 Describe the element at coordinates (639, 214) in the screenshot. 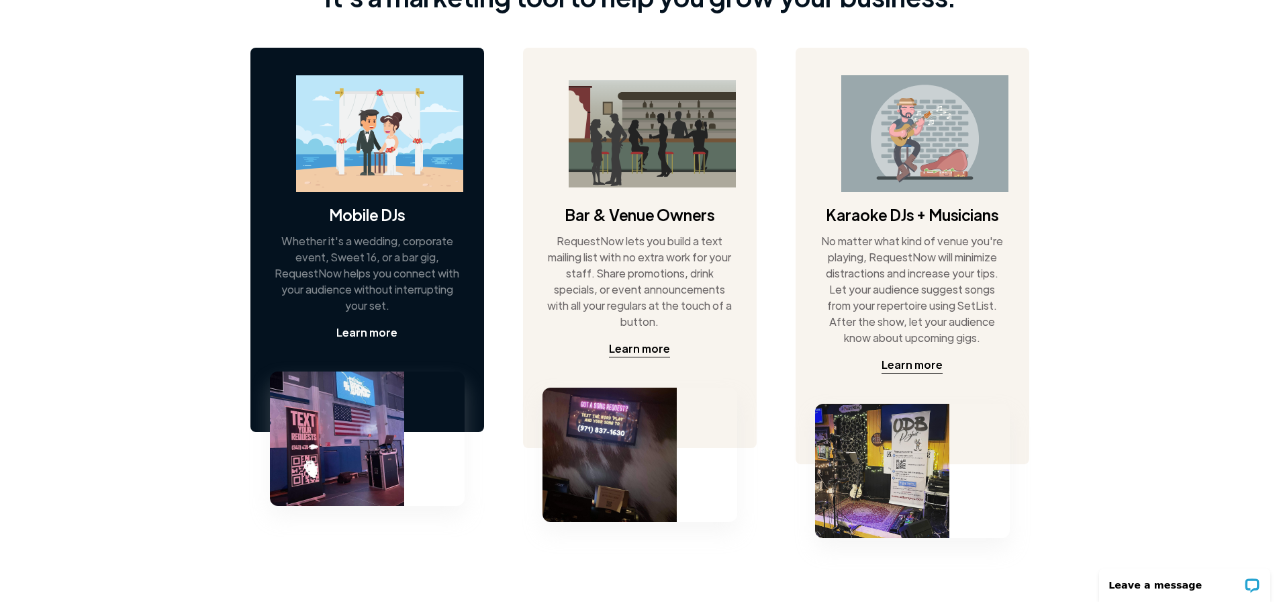

I see `h4: Bar & Venue Owners` at that location.